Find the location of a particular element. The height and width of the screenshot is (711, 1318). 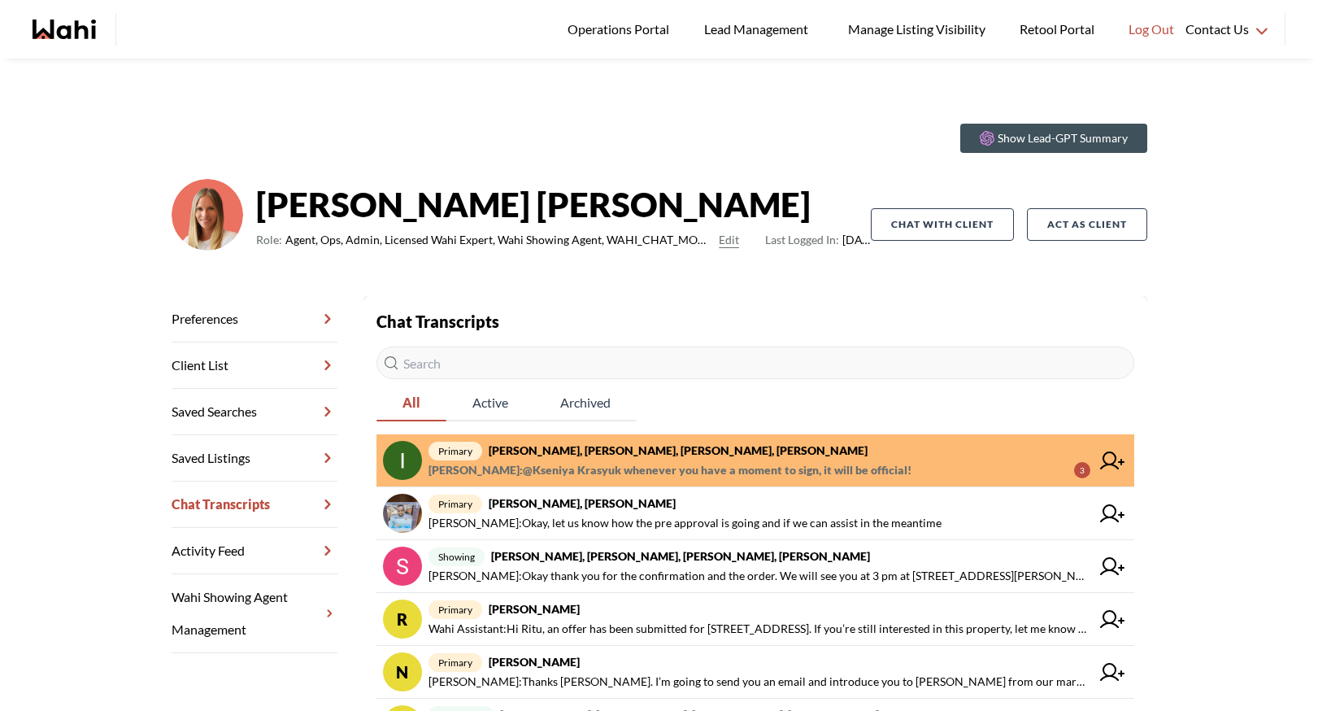

span: Role: is located at coordinates (269, 240).